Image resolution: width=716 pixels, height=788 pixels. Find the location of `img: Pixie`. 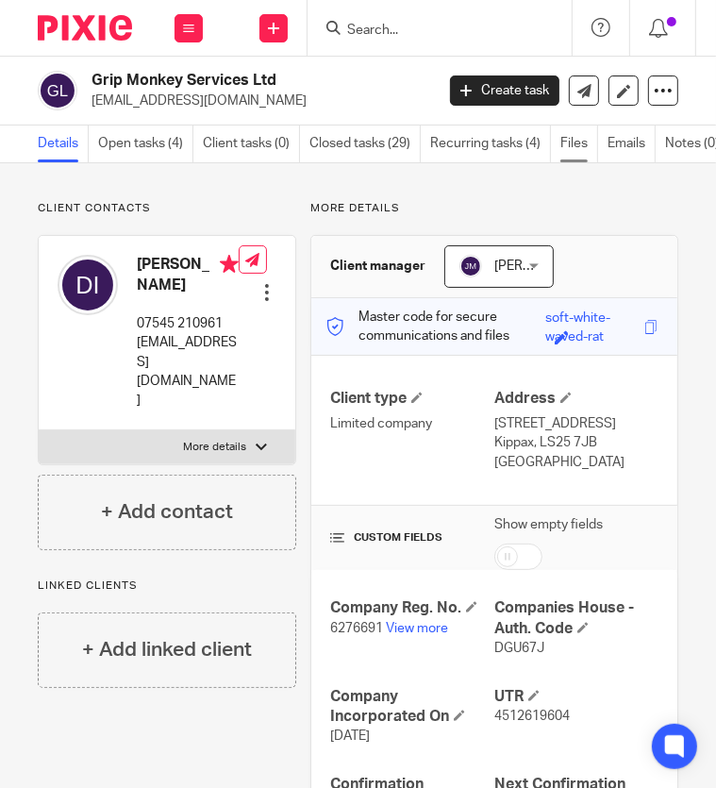

img: Pixie is located at coordinates (85, 27).